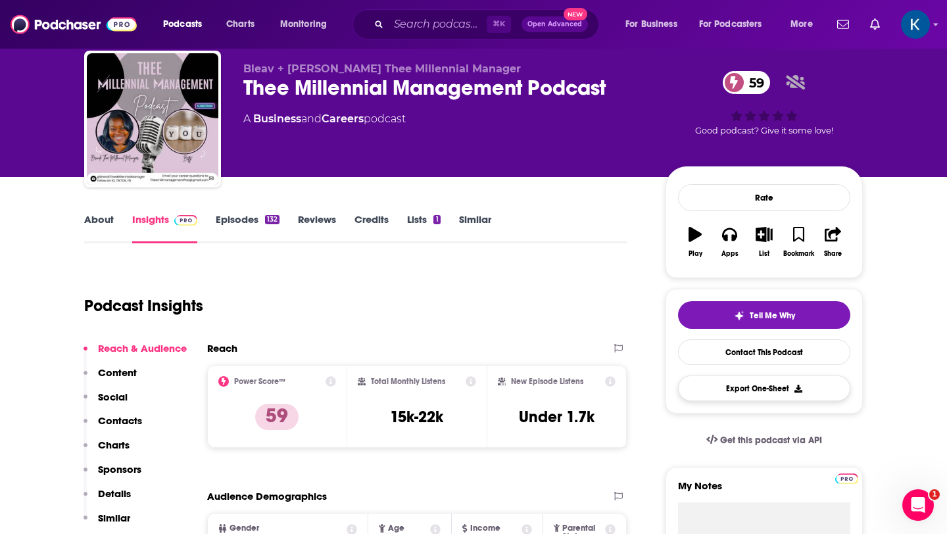  What do you see at coordinates (486, 528) in the screenshot?
I see `span: Income` at bounding box center [486, 528].